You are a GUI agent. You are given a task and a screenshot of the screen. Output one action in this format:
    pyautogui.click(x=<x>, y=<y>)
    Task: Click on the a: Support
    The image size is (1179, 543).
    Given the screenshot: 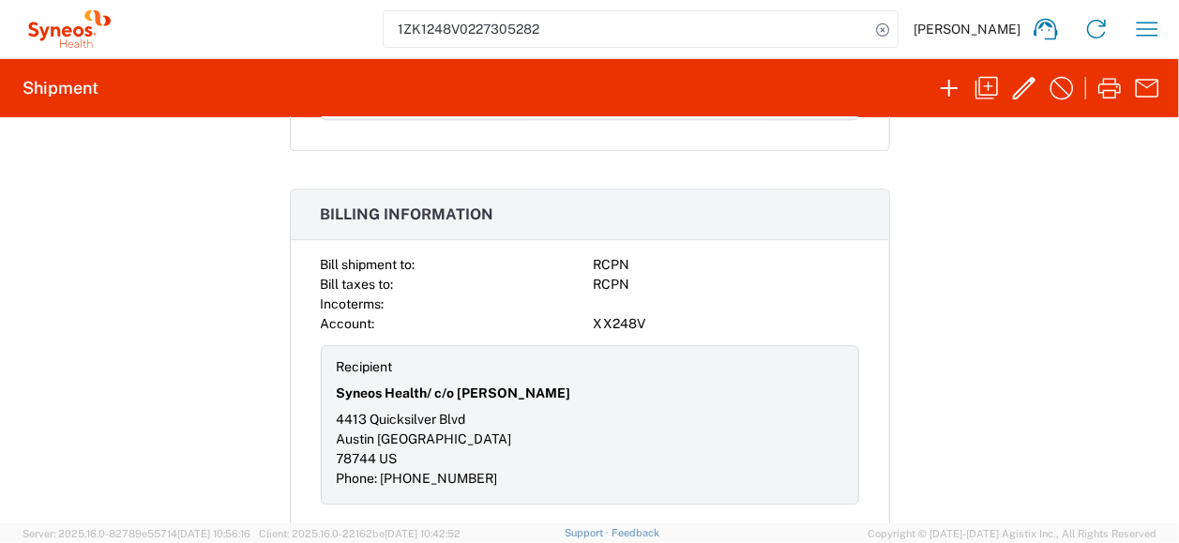 What is the action you would take?
    pyautogui.click(x=588, y=533)
    